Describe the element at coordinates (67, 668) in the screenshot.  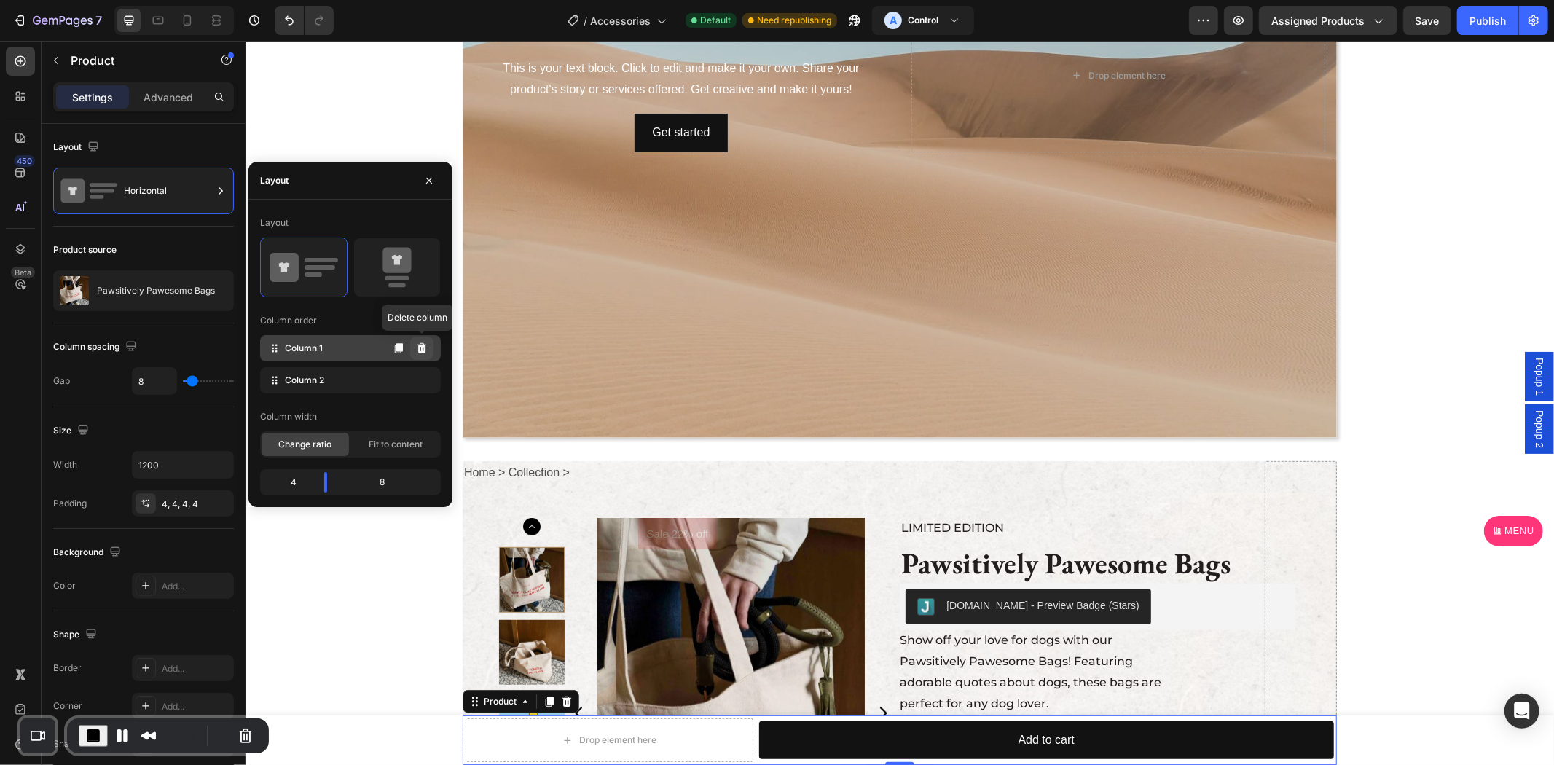
I see `div: Border` at that location.